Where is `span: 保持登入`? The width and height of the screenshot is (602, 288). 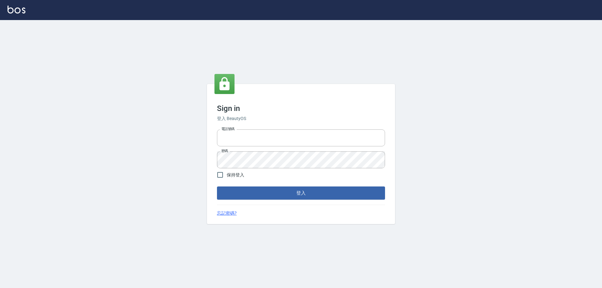 span: 保持登入 is located at coordinates (236, 175).